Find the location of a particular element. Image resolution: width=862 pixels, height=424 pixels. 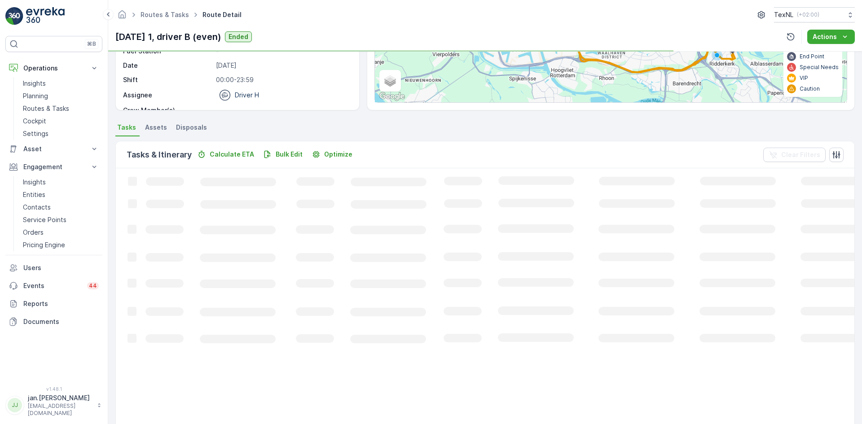

p: Actions is located at coordinates (824, 37).